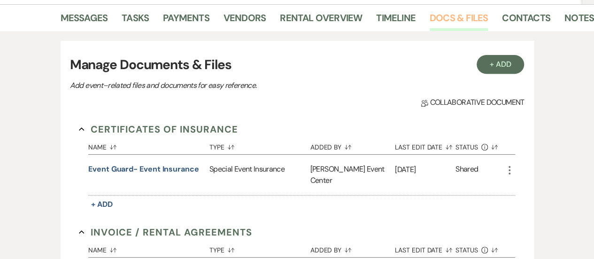 The image size is (594, 259). I want to click on div: Shared, so click(467, 175).